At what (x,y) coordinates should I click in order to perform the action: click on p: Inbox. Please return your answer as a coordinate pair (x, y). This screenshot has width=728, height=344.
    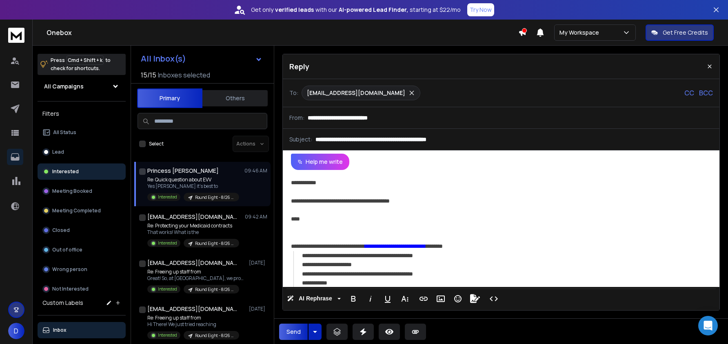
    Looking at the image, I should click on (60, 331).